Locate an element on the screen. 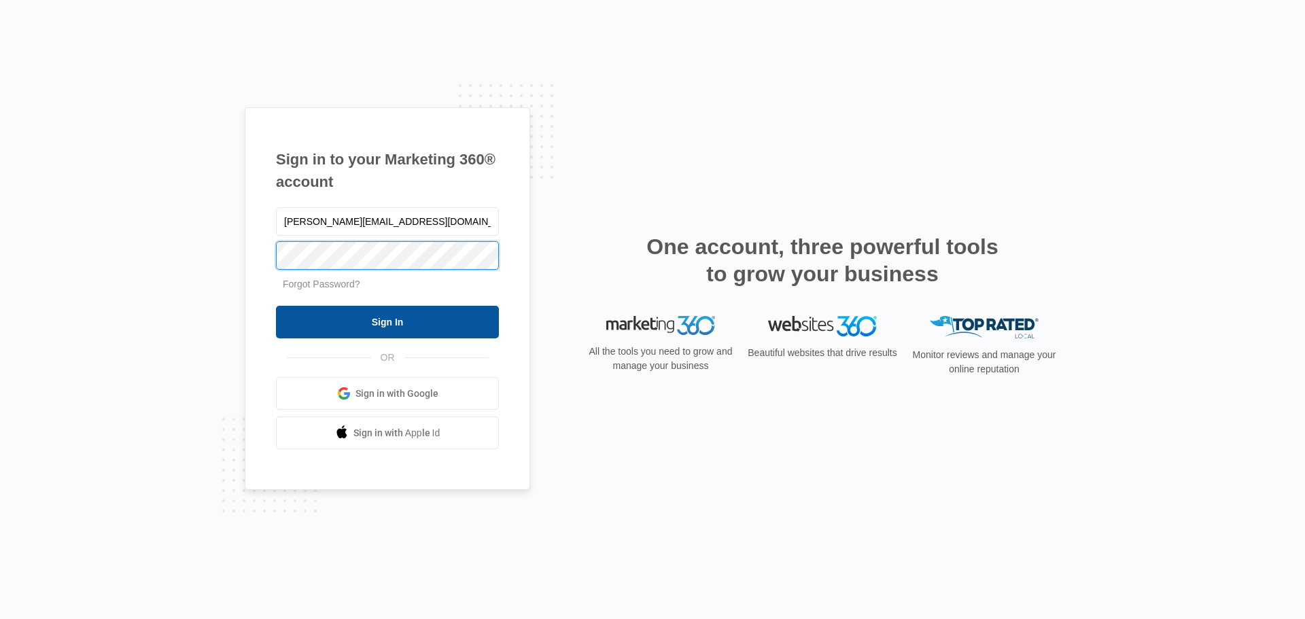 The image size is (1305, 619). h2: One account, three powerful tools to grow your business is located at coordinates (822, 260).